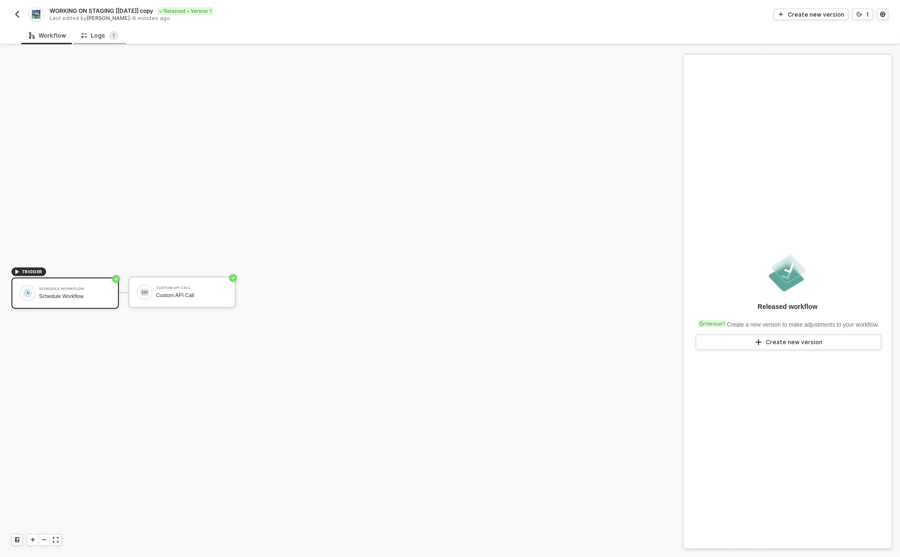  What do you see at coordinates (17, 14) in the screenshot?
I see `button: back` at bounding box center [17, 14].